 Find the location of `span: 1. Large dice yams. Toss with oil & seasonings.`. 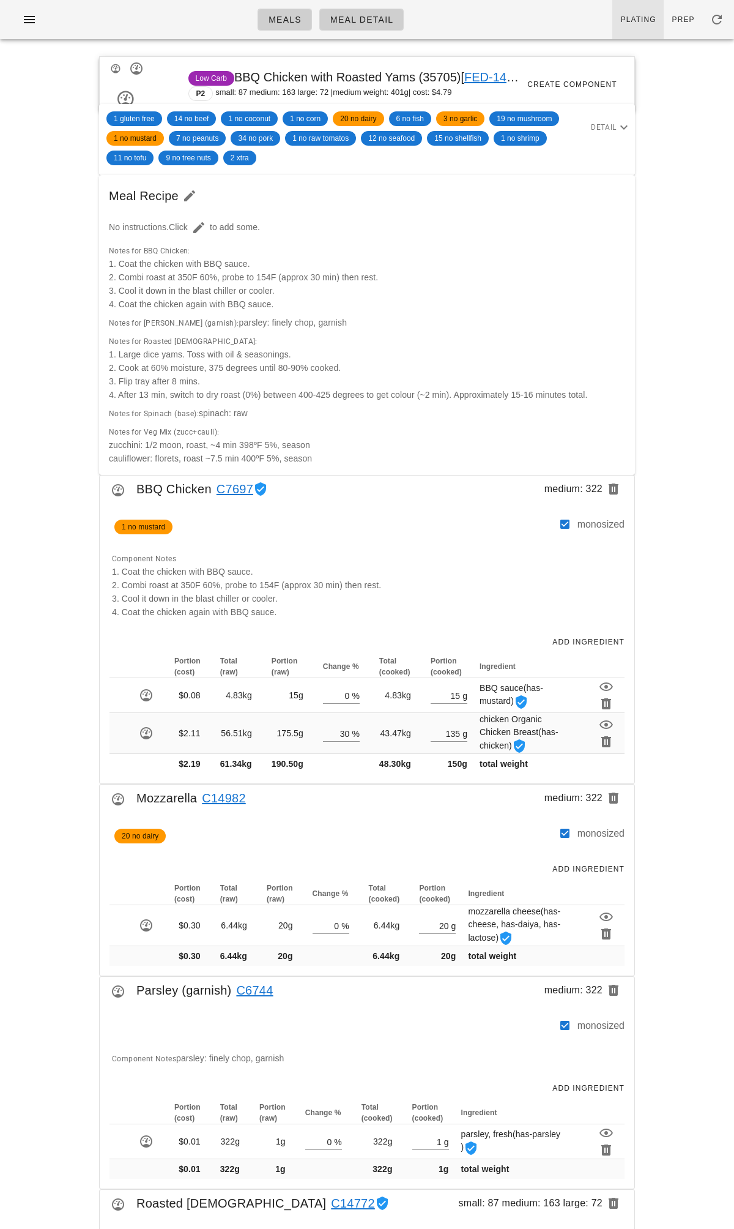

span: 1. Large dice yams. Toss with oil & seasonings. is located at coordinates (200, 354).